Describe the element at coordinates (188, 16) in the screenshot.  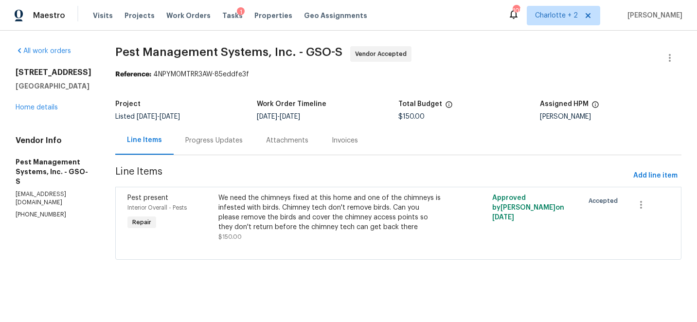
I see `span: Work Orders` at that location.